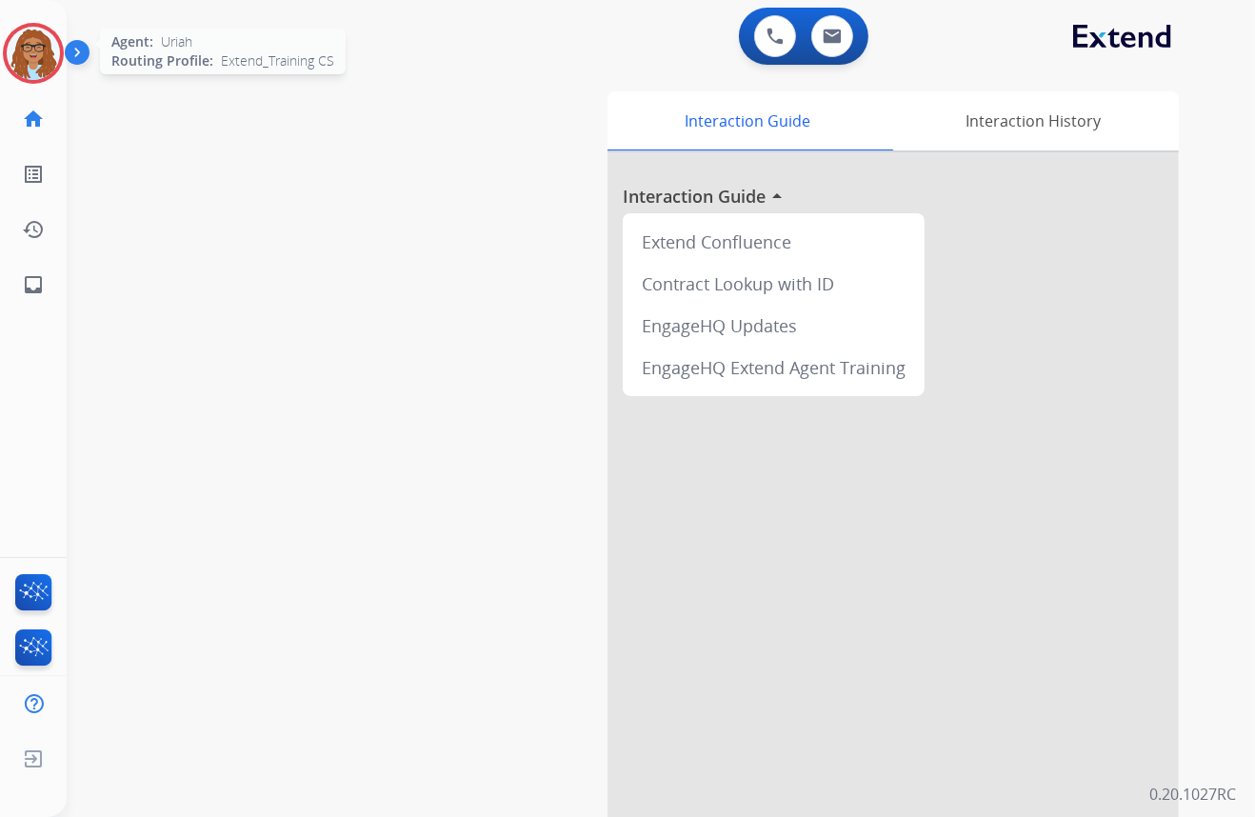 This screenshot has height=817, width=1255. What do you see at coordinates (773, 326) in the screenshot?
I see `div: EngageHQ Updates` at bounding box center [773, 326].